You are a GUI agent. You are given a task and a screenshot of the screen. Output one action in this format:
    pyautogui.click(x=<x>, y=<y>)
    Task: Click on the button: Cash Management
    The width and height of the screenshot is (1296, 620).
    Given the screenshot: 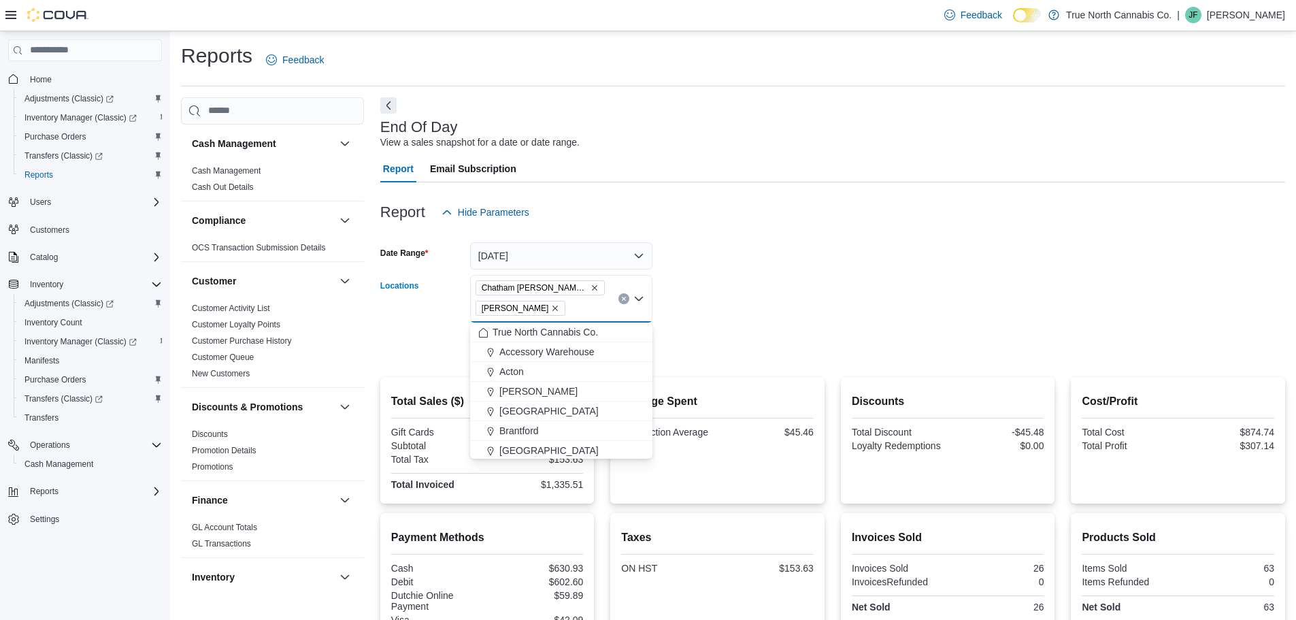 What is the action you would take?
    pyautogui.click(x=263, y=144)
    